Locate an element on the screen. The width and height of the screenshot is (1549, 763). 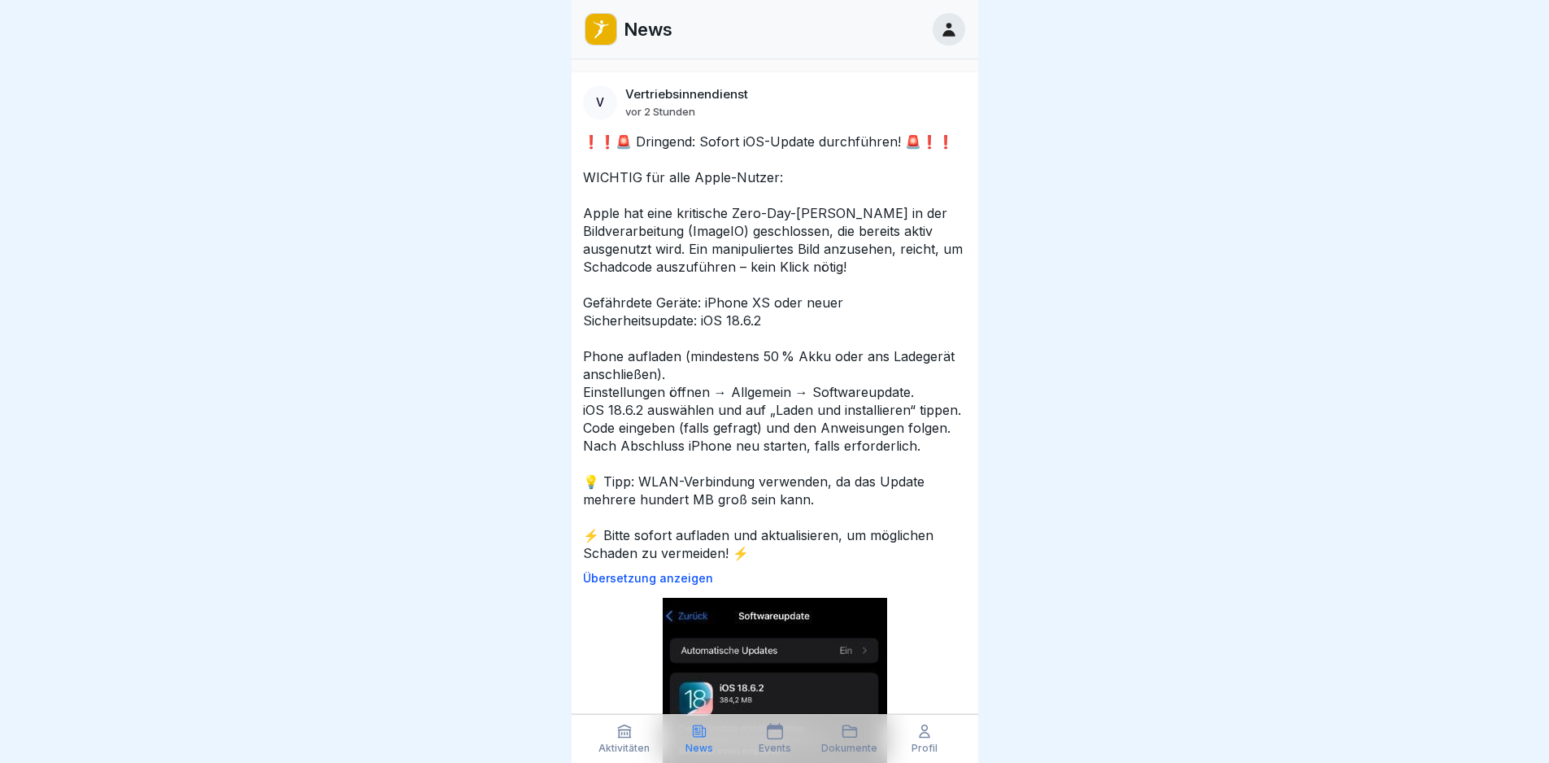
p: vor 2 Stunden is located at coordinates (660, 111).